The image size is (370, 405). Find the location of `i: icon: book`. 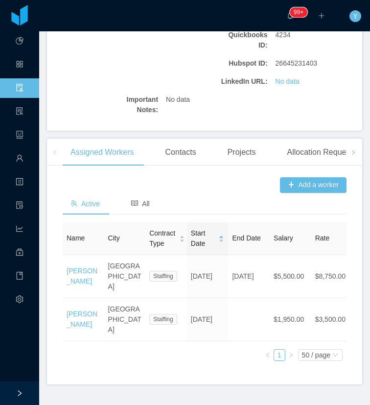

i: icon: book is located at coordinates (20, 277).